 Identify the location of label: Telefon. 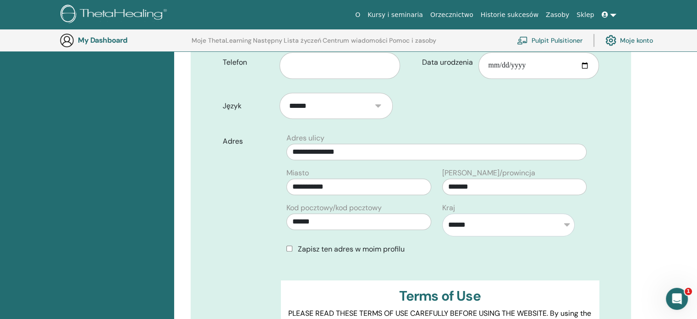
(248, 62).